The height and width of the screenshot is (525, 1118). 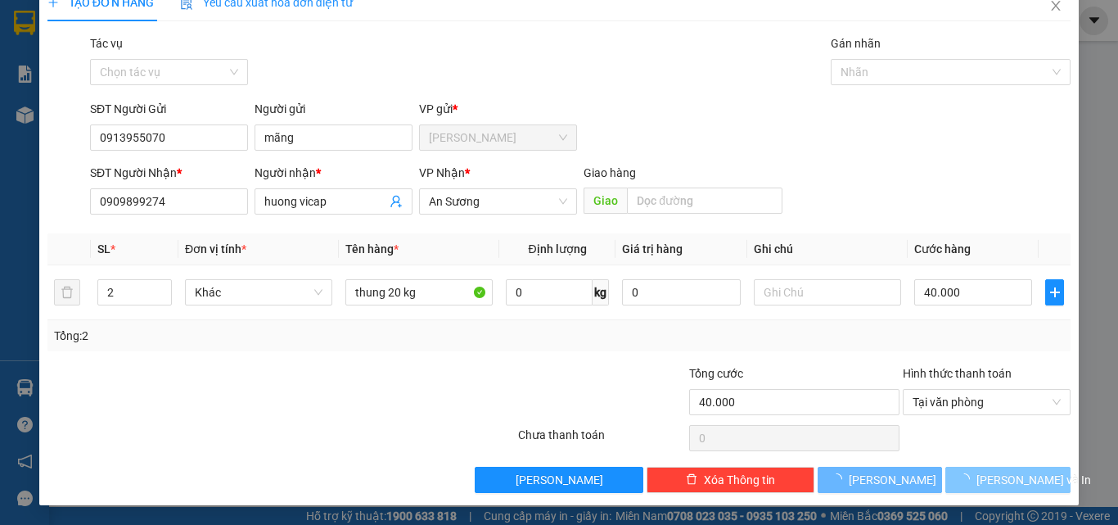 What do you see at coordinates (243, 336) in the screenshot?
I see `div: Tổng: 2` at bounding box center [243, 336].